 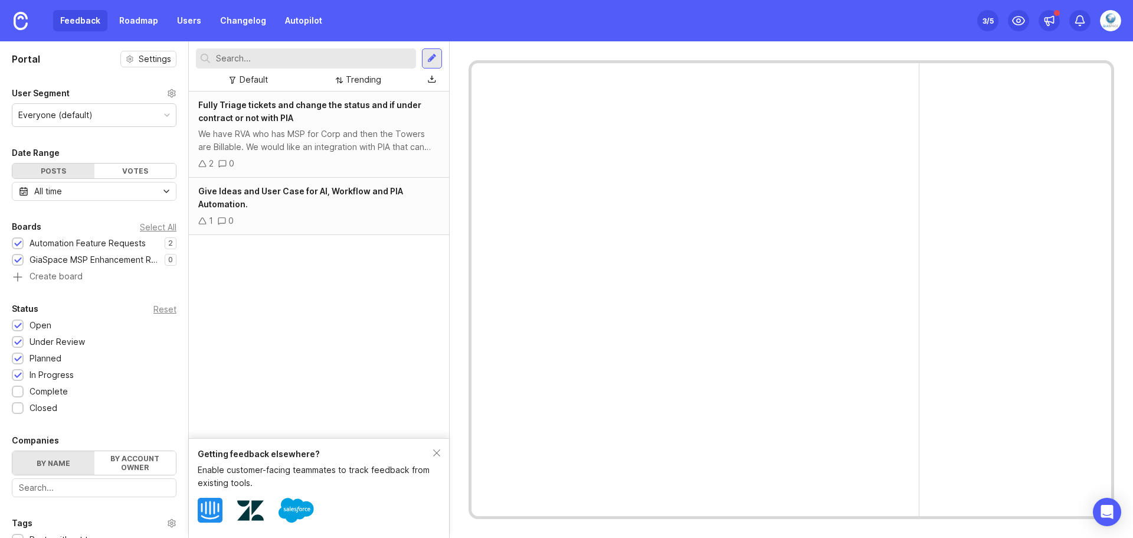 I want to click on div: Under Review, so click(x=57, y=342).